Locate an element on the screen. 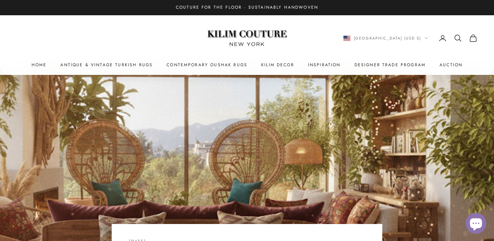 This screenshot has height=241, width=494. p: Couture for the Floor · Sustainably Handwoven is located at coordinates (247, 8).